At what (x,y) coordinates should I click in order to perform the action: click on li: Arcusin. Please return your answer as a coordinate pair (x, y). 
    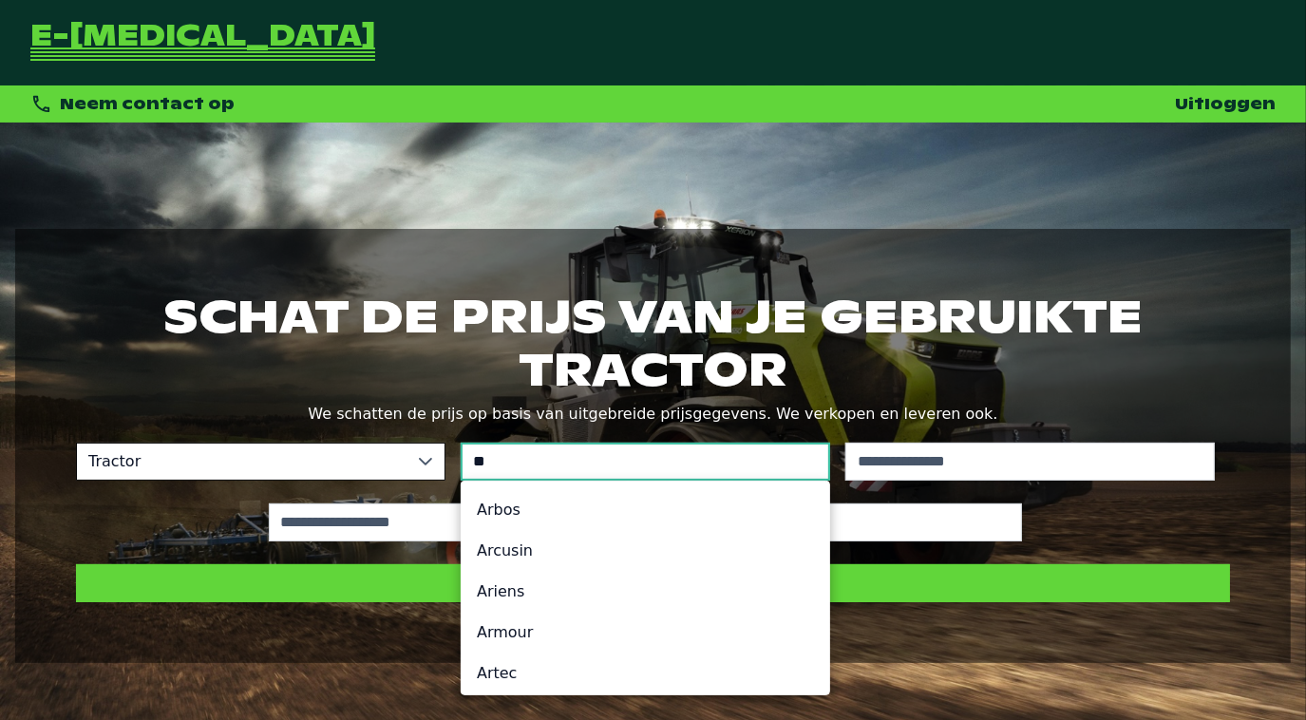
    Looking at the image, I should click on (645, 550).